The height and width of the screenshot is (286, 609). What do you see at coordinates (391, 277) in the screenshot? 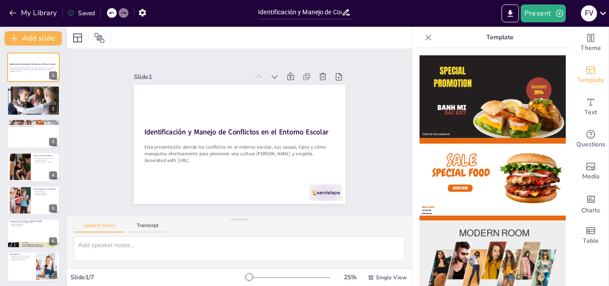
I see `span: Single View` at bounding box center [391, 277].